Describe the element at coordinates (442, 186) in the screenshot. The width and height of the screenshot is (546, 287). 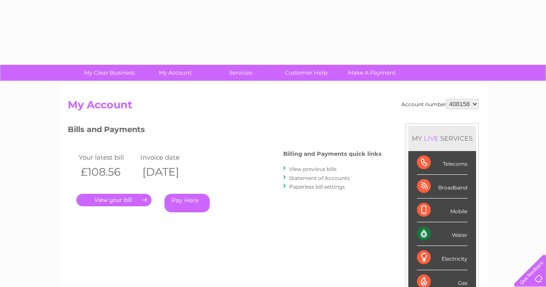
I see `div: Broadband` at that location.